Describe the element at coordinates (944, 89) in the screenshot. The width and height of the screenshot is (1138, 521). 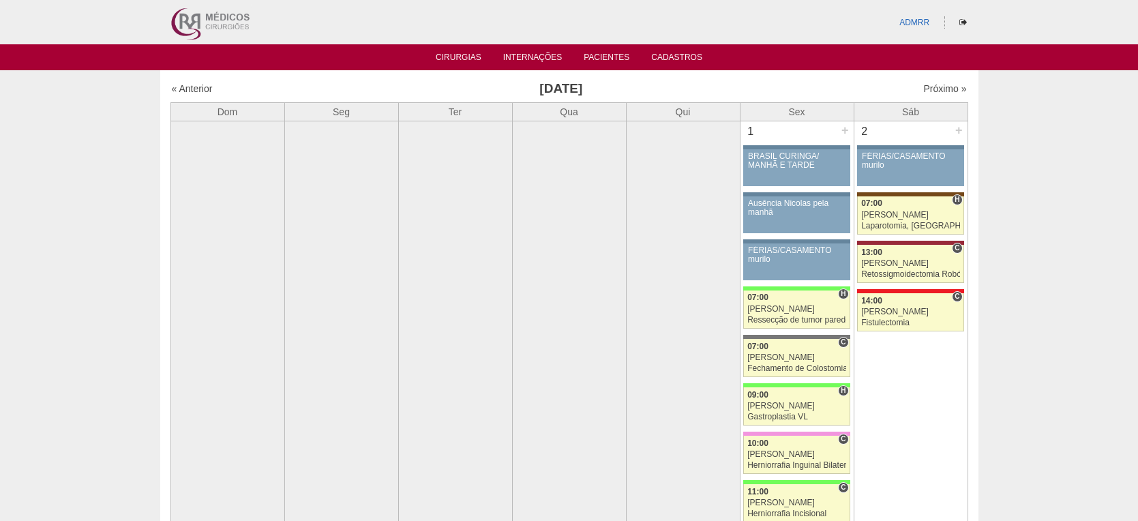
I see `a: Próximo »` at that location.